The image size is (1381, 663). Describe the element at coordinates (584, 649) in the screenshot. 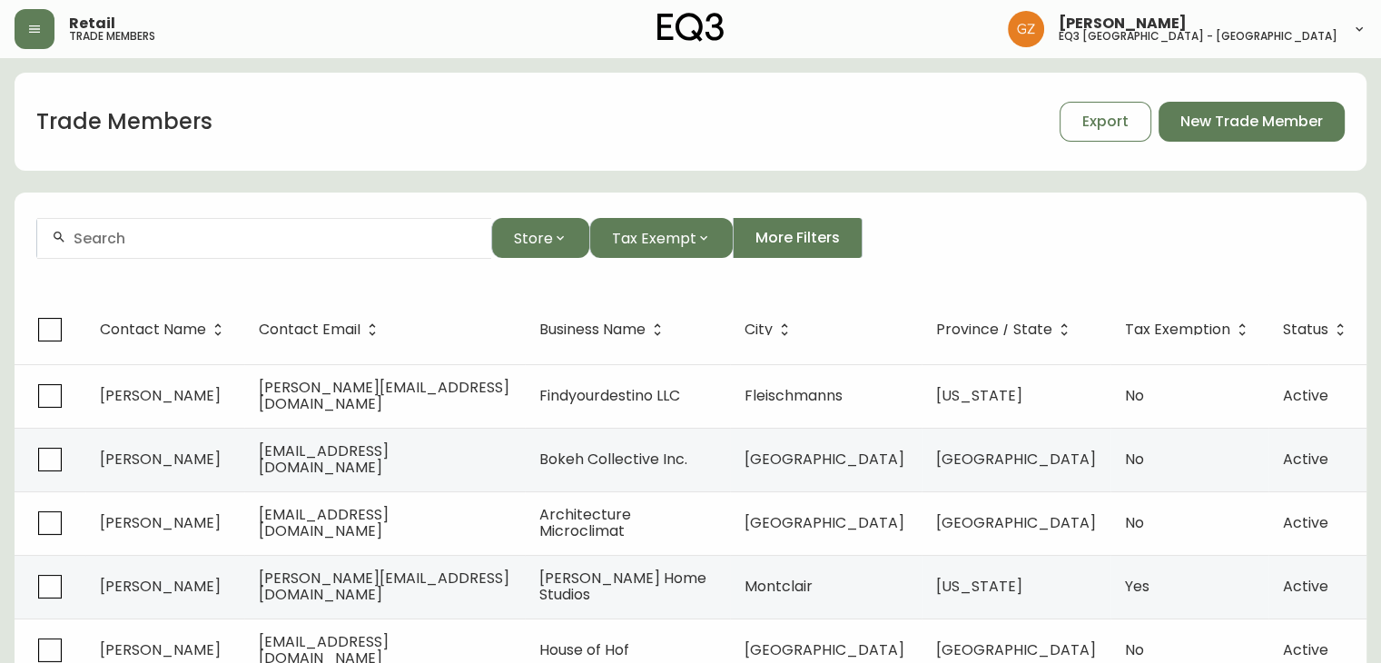

I see `span: House of Hof` at that location.